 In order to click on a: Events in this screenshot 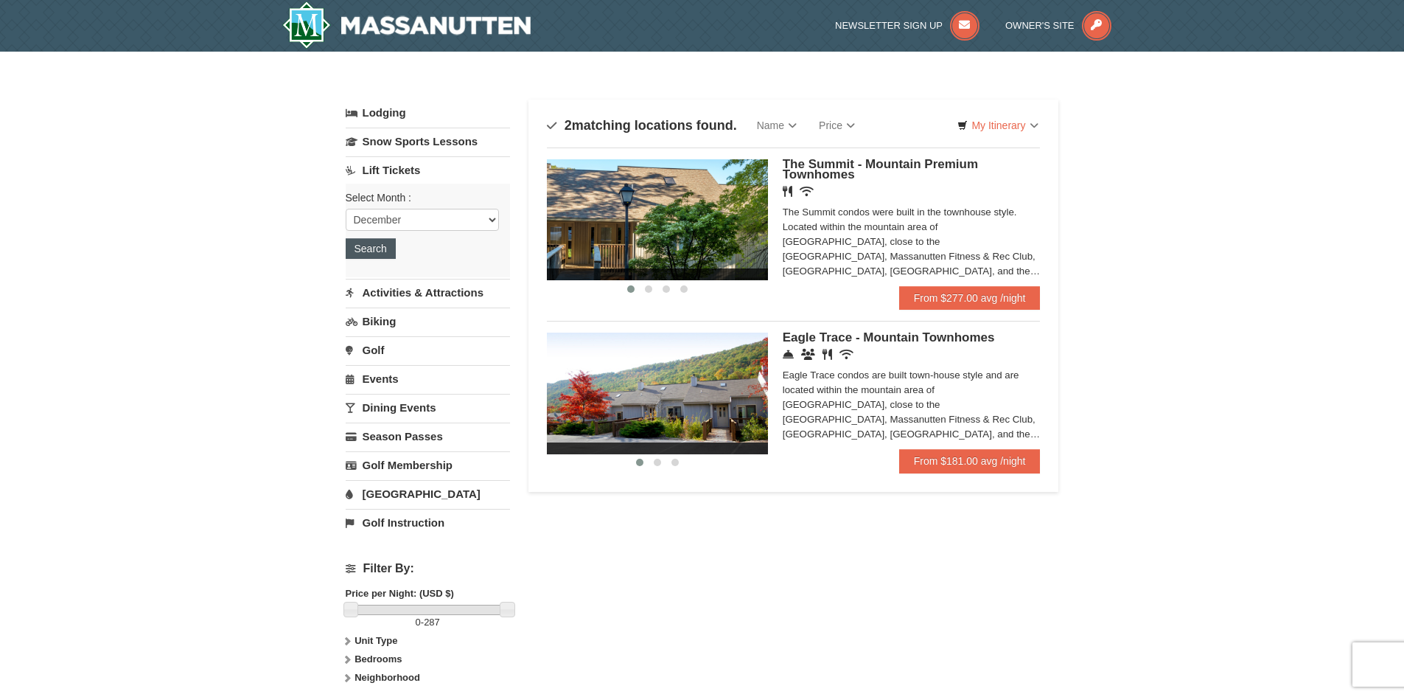, I will do `click(428, 378)`.